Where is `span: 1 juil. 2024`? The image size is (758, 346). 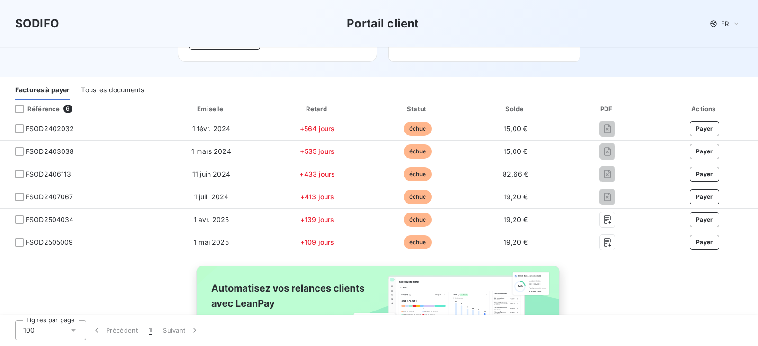
span: 1 juil. 2024 is located at coordinates (211, 196).